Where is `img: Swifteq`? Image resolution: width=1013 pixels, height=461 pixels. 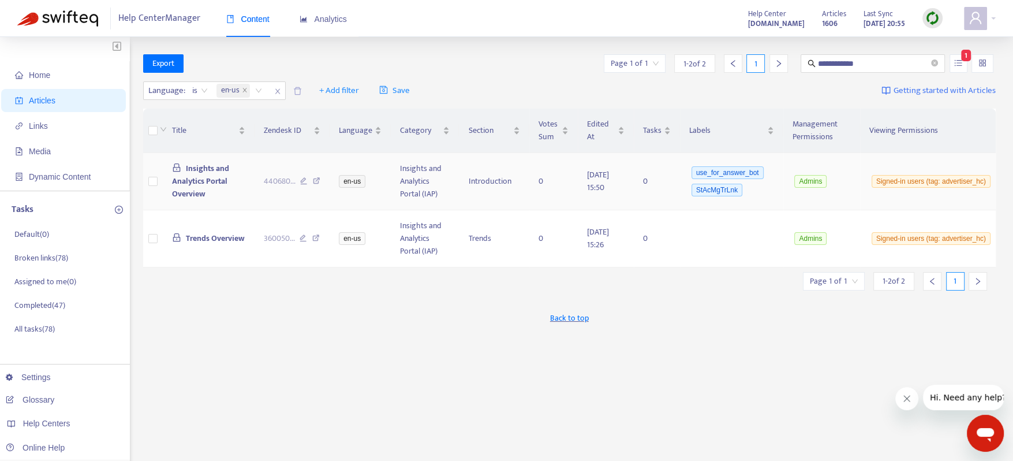 img: Swifteq is located at coordinates (58, 18).